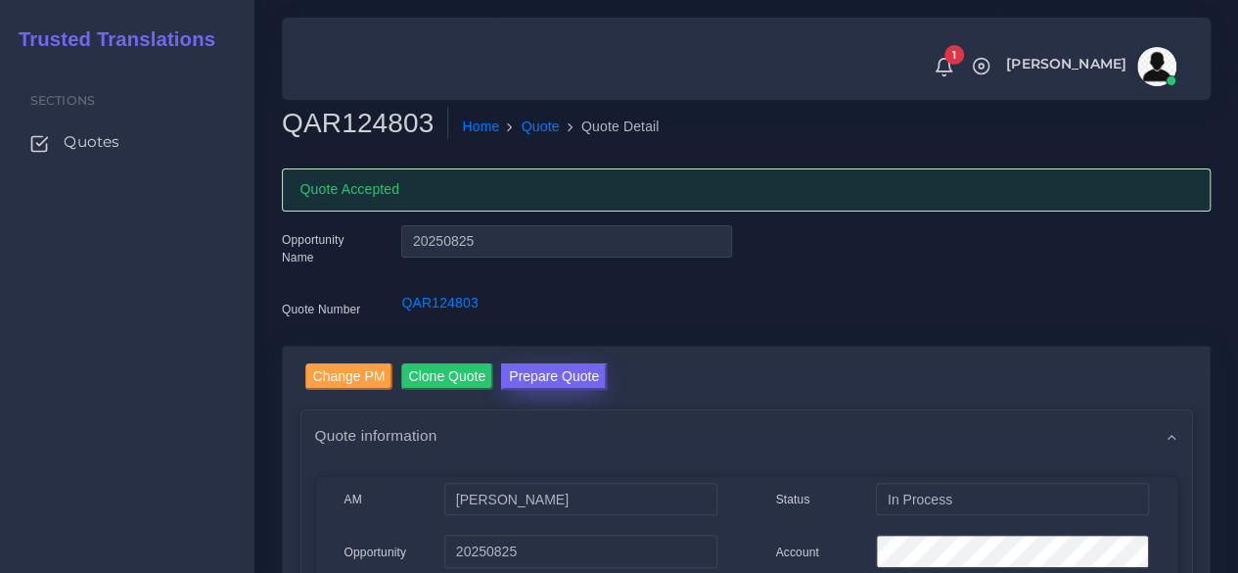 The image size is (1238, 573). Describe the element at coordinates (353, 499) in the screenshot. I see `label: AM` at that location.